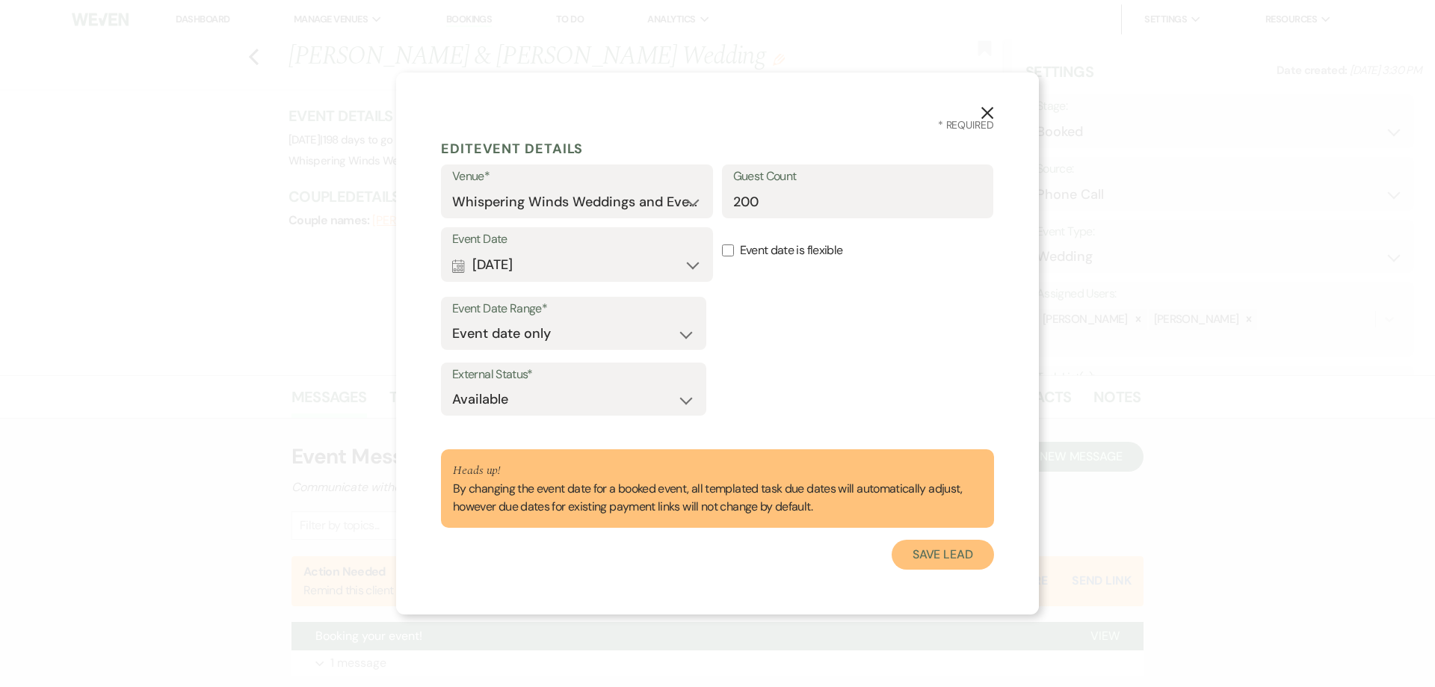 This screenshot has width=1435, height=687. Describe the element at coordinates (717, 471) in the screenshot. I see `p: Heads up!` at that location.